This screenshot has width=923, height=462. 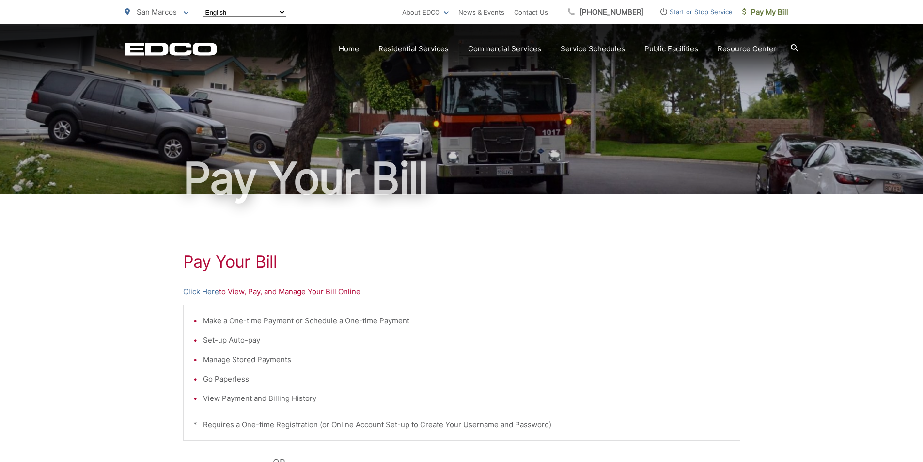 What do you see at coordinates (593, 49) in the screenshot?
I see `a: Service Schedules` at bounding box center [593, 49].